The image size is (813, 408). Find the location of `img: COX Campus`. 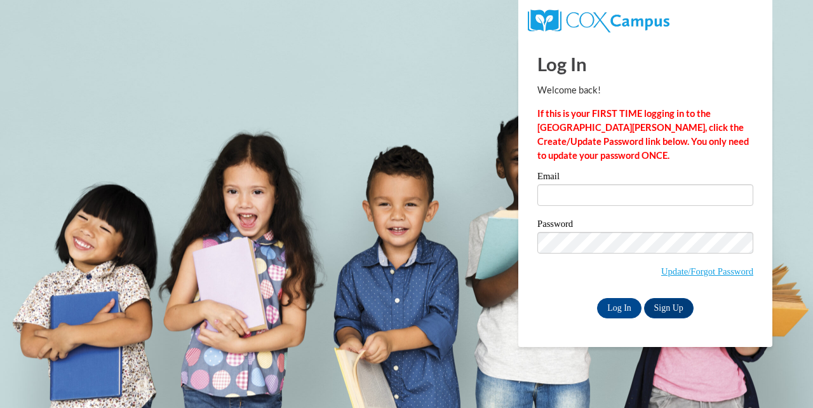

img: COX Campus is located at coordinates (599, 21).